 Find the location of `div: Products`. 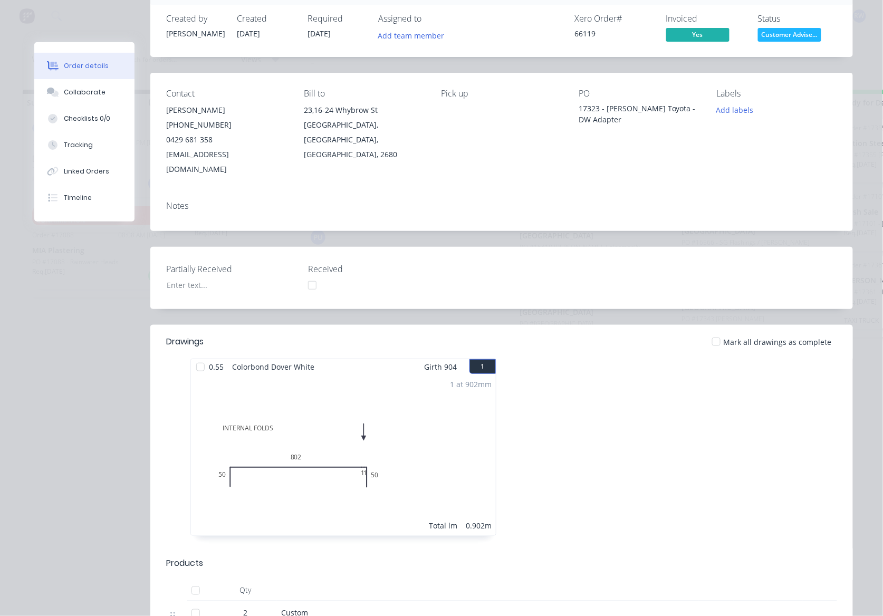

div: Products is located at coordinates (185, 563).